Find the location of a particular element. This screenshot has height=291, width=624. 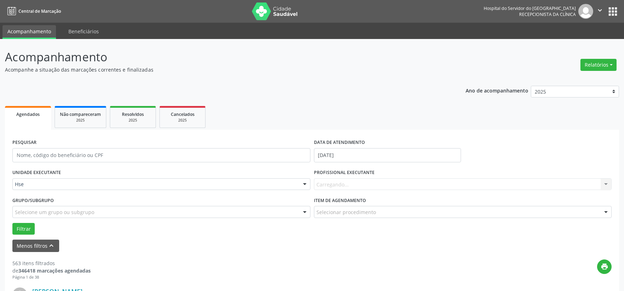

button: print is located at coordinates (604, 267).